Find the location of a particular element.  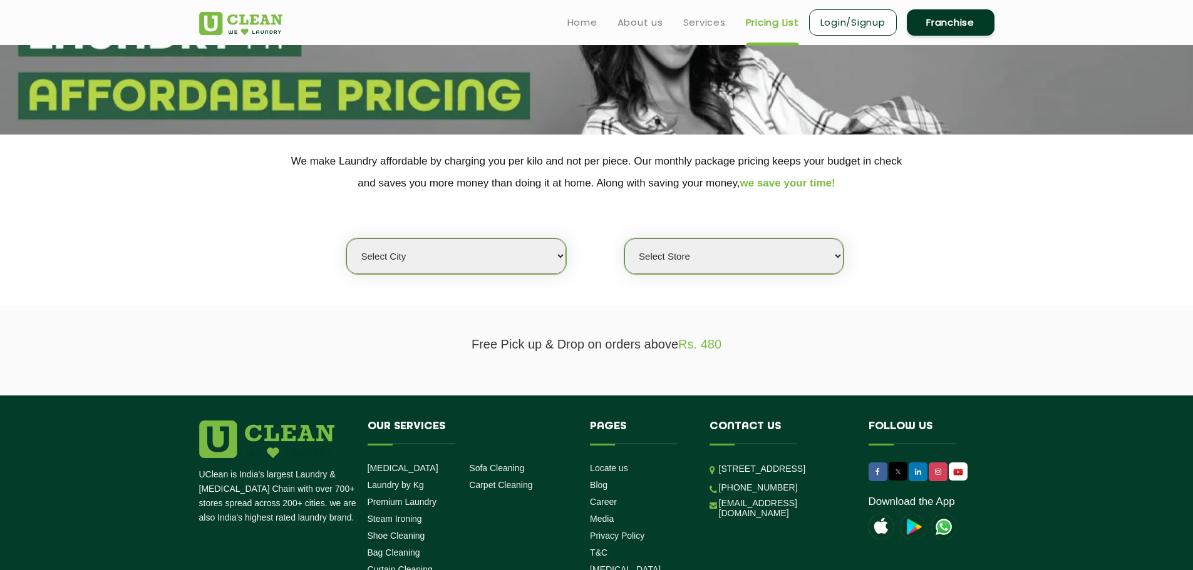

a: Services is located at coordinates (704, 23).